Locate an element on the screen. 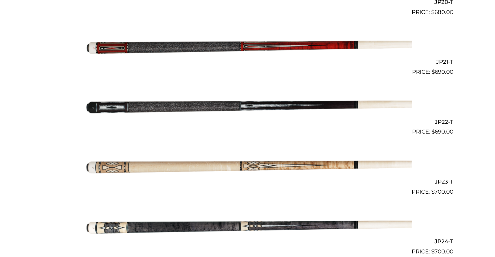  img: JP24-T is located at coordinates (248, 226).